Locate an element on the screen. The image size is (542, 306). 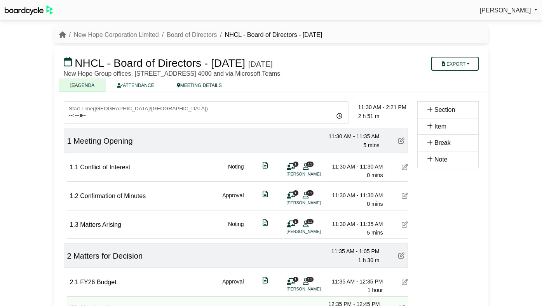
span: 1.1 is located at coordinates (74, 167).